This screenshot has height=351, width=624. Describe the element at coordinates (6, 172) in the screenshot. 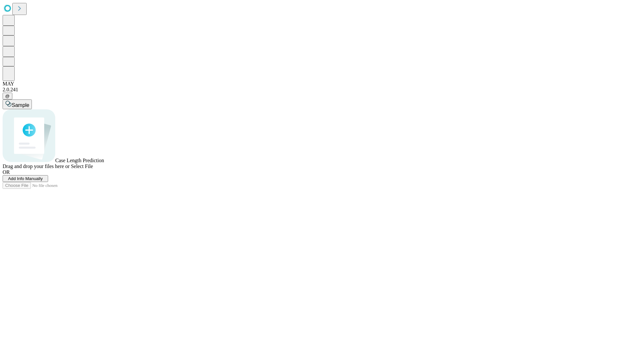

I see `span: OR` at that location.